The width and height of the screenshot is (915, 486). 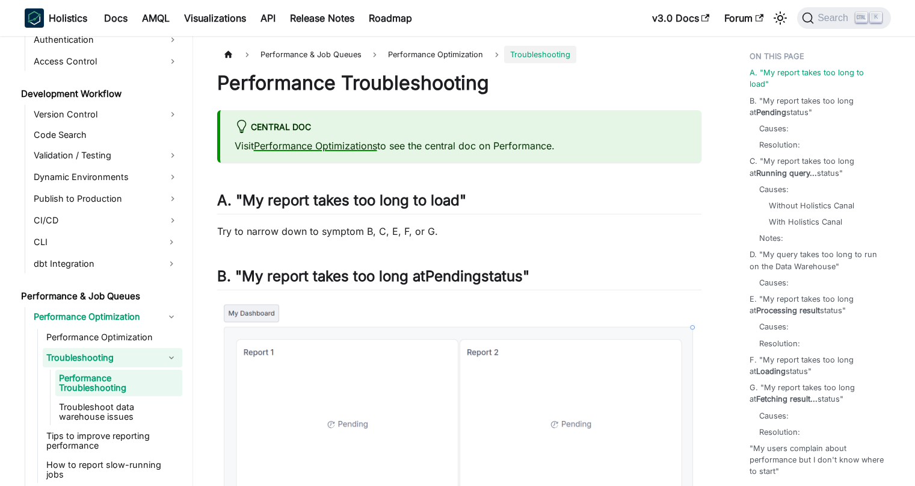 What do you see at coordinates (817, 260) in the screenshot?
I see `a: D. "My query takes too long to run on the Data Warehouse"` at bounding box center [817, 260].